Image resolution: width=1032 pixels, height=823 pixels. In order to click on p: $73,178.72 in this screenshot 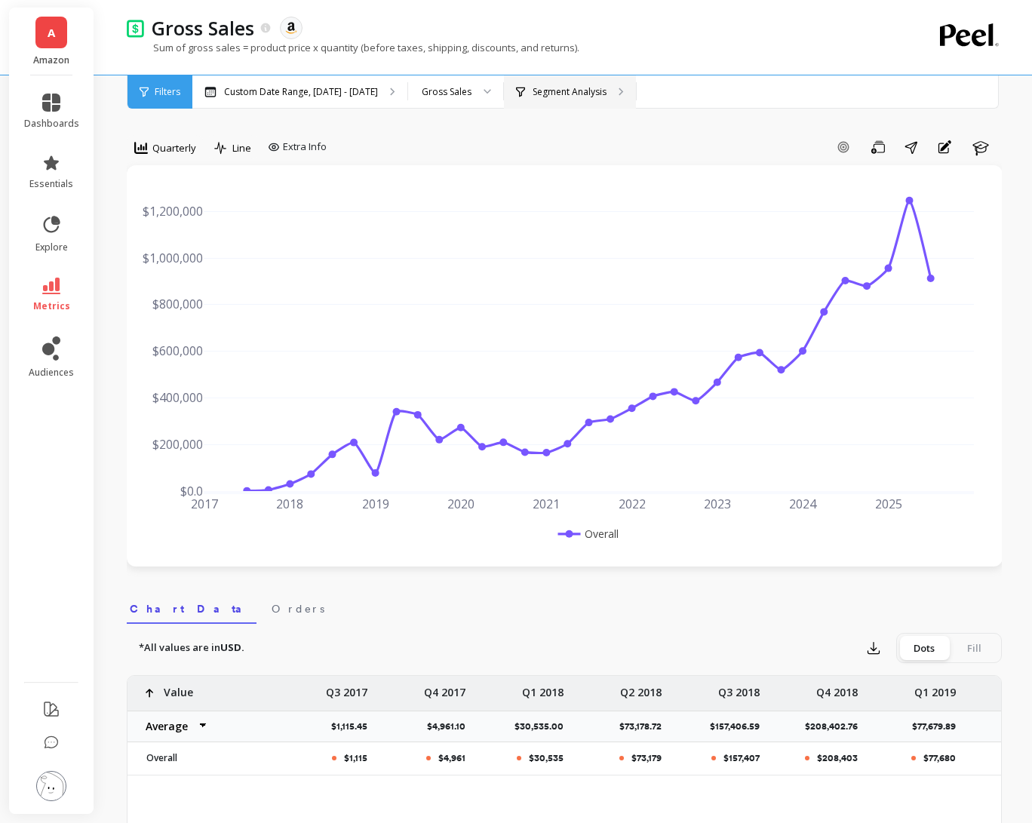, I will do `click(645, 727)`.